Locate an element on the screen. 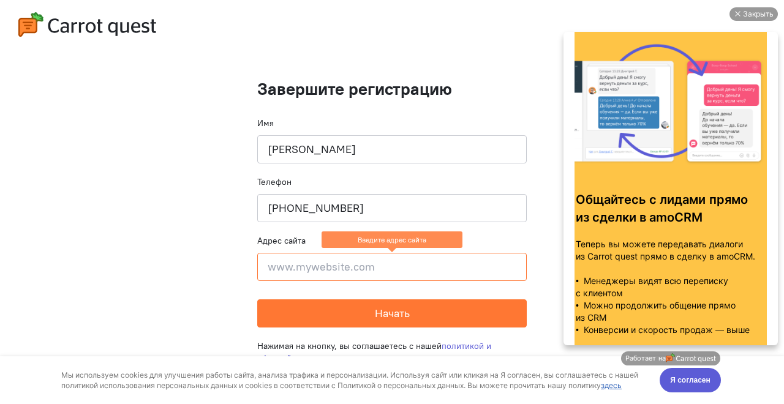  p: Теперь вы можете передавать диалоги из Carrot quest прямо в сделку в amoCRM. is located at coordinates (113, 250).